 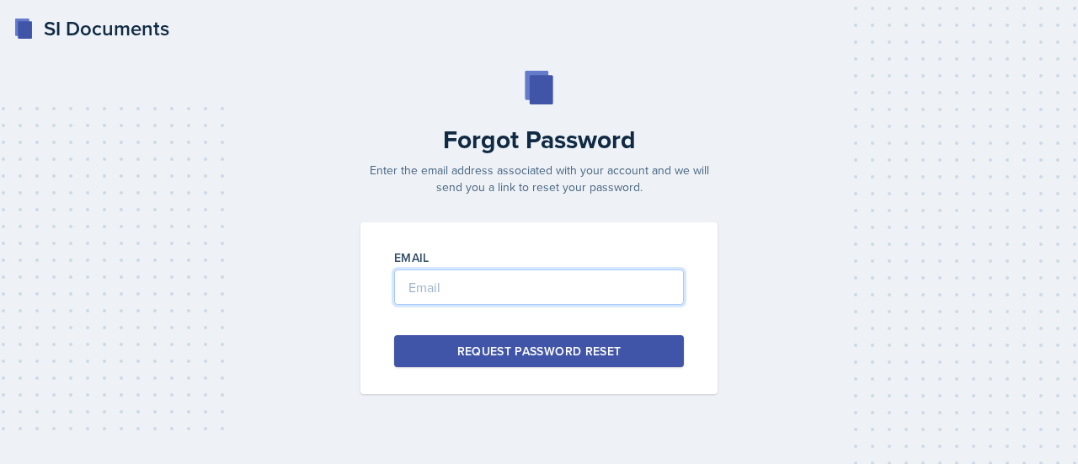 I want to click on div: Request Password Reset, so click(x=539, y=351).